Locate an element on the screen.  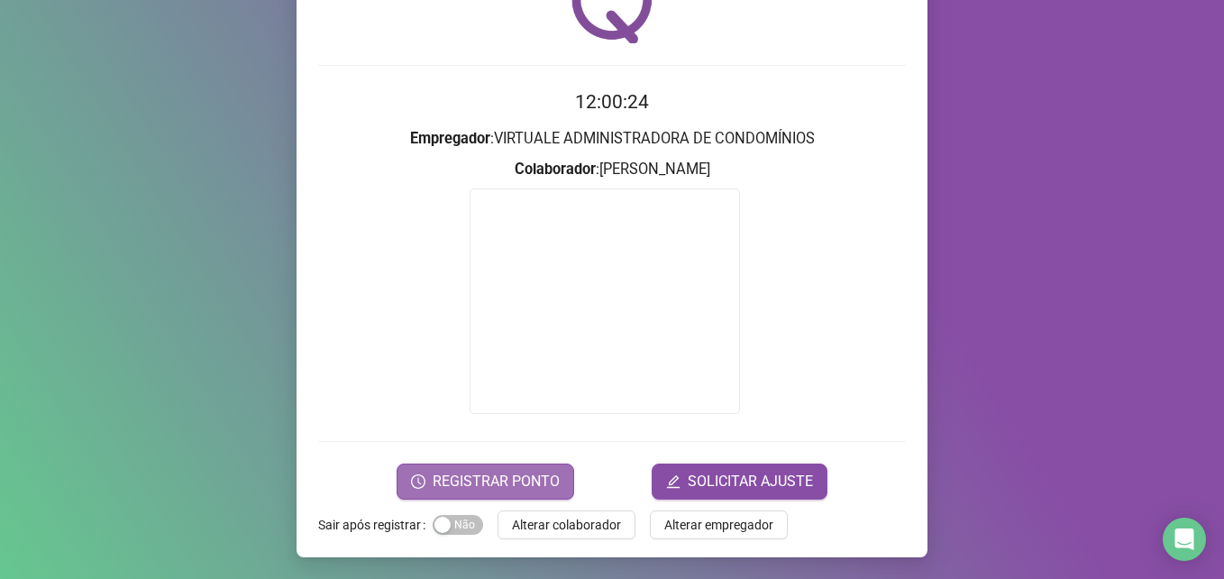
button: Alterar colaborador is located at coordinates (566, 524).